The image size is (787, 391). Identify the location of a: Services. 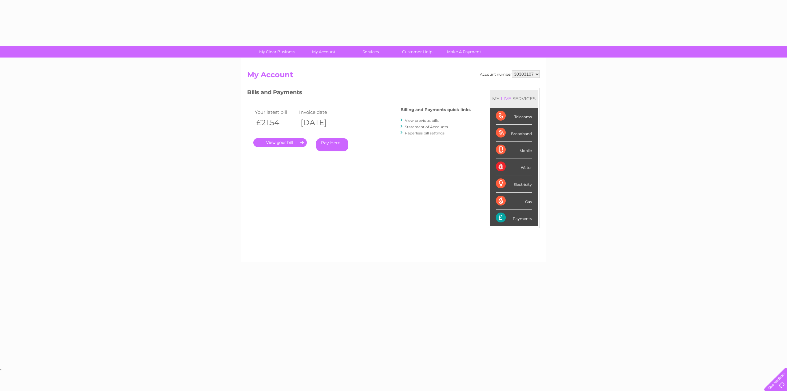
(370, 52).